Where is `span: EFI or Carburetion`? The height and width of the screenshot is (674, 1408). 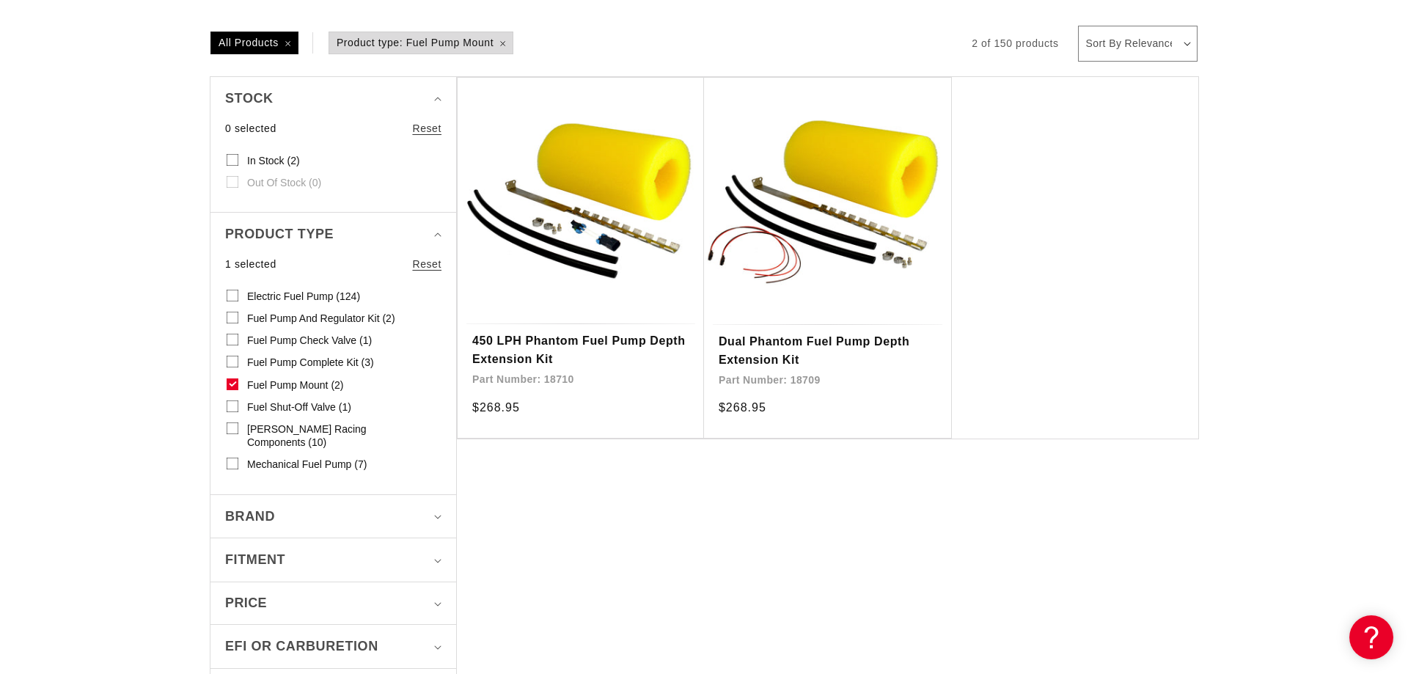 span: EFI or Carburetion is located at coordinates (301, 646).